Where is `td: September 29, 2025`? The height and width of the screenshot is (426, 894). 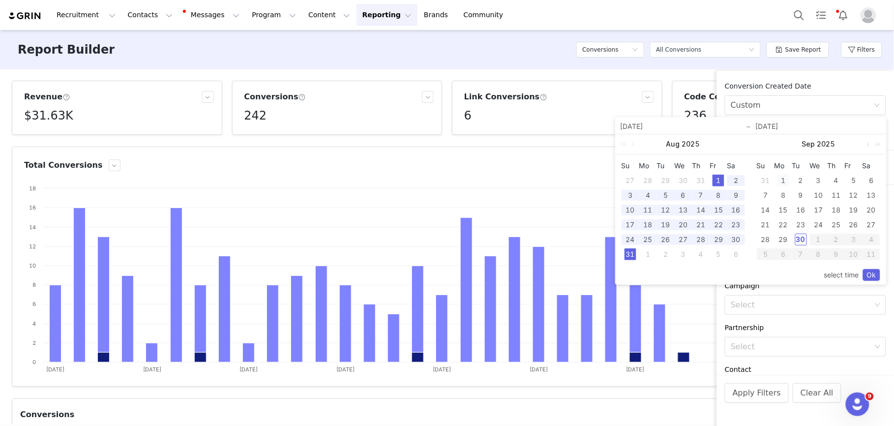 td: September 29, 2025 is located at coordinates (784, 240).